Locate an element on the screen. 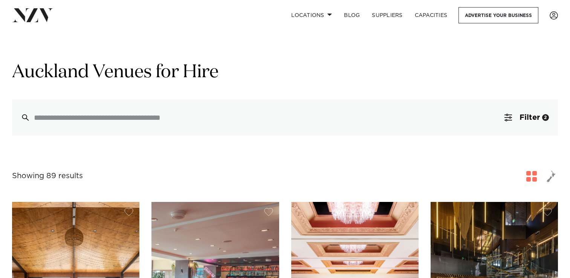 This screenshot has height=278, width=570. div: Showing 89 results is located at coordinates (47, 176).